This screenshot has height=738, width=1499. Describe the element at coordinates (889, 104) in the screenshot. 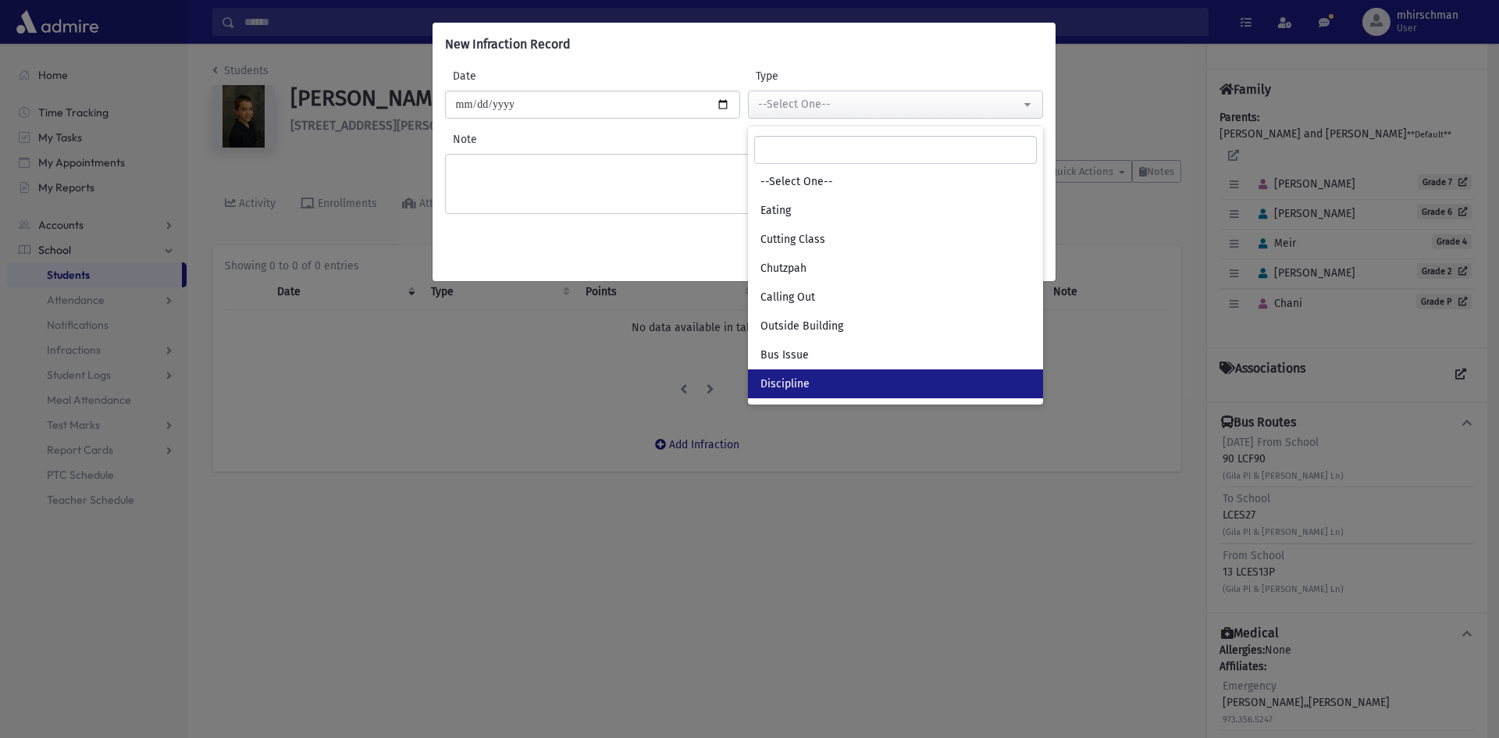

I see `div: --Select One--` at that location.